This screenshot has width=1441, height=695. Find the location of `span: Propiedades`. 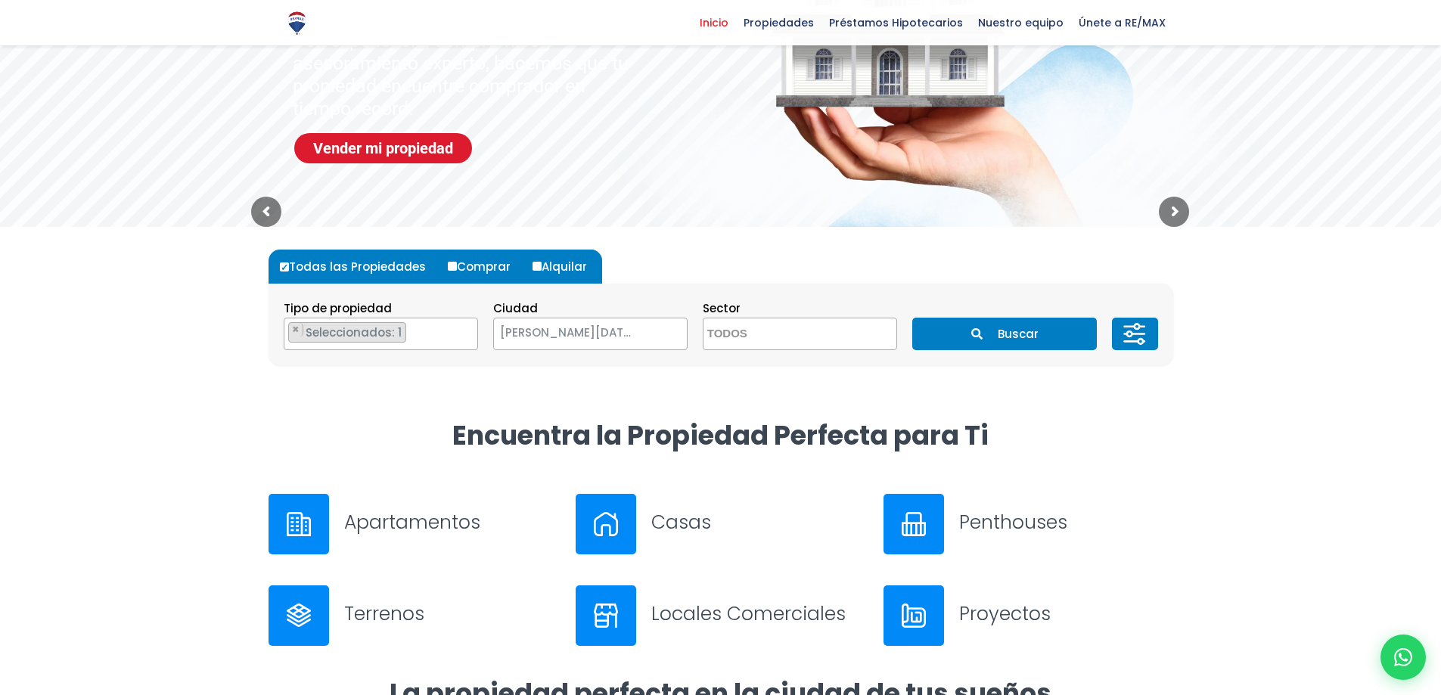

span: Propiedades is located at coordinates (778, 23).